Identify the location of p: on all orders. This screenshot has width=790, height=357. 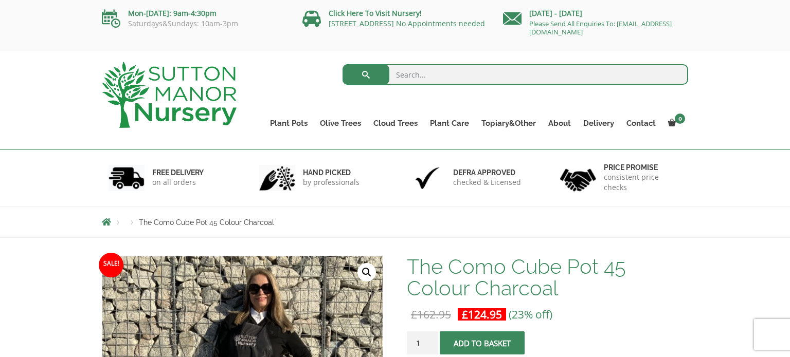
(178, 183).